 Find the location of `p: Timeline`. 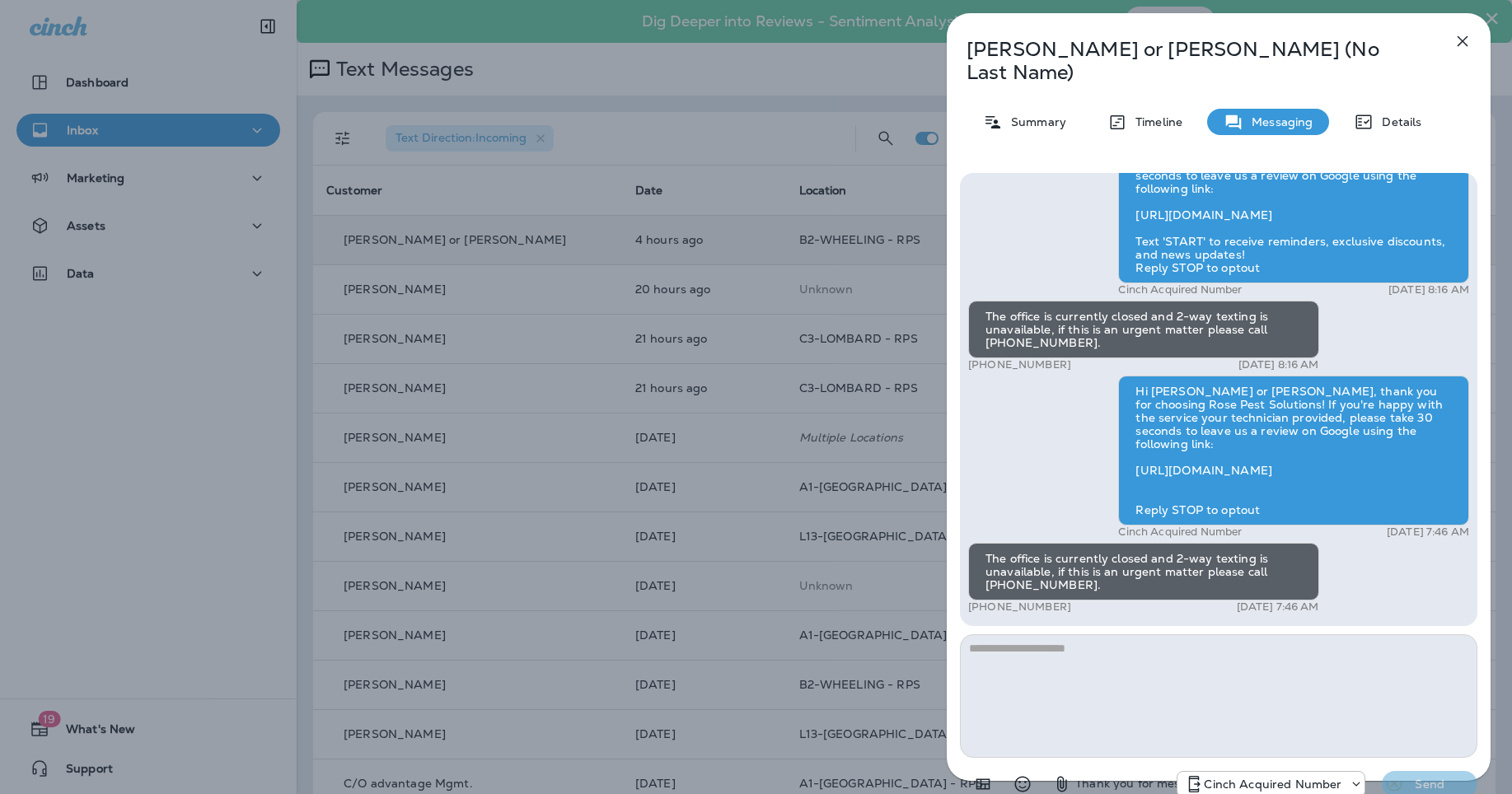

p: Timeline is located at coordinates (1154, 122).